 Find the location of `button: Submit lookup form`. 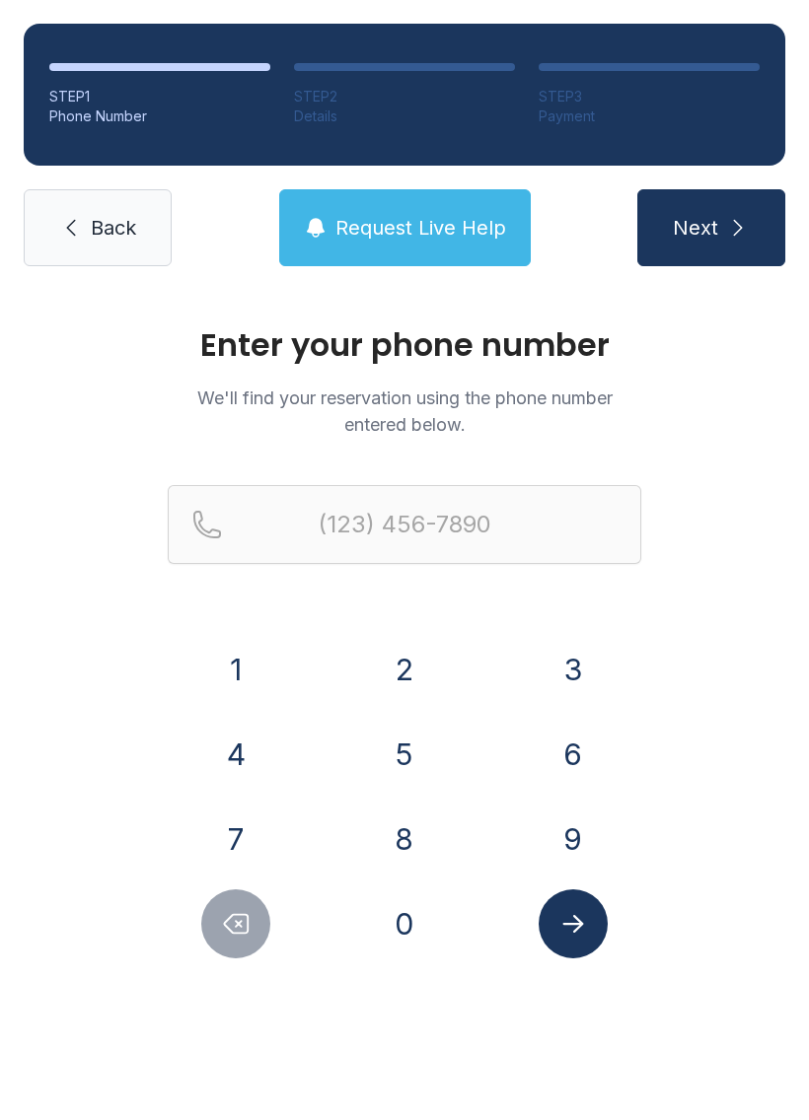

button: Submit lookup form is located at coordinates (573, 924).